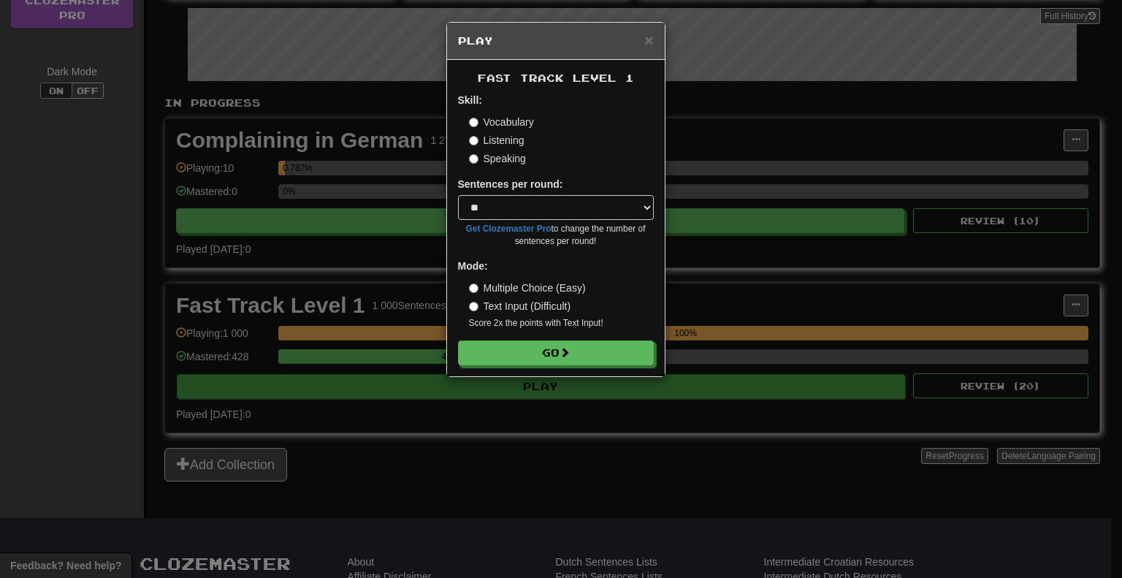 Image resolution: width=1122 pixels, height=578 pixels. Describe the element at coordinates (501, 122) in the screenshot. I see `label: Vocabulary` at that location.